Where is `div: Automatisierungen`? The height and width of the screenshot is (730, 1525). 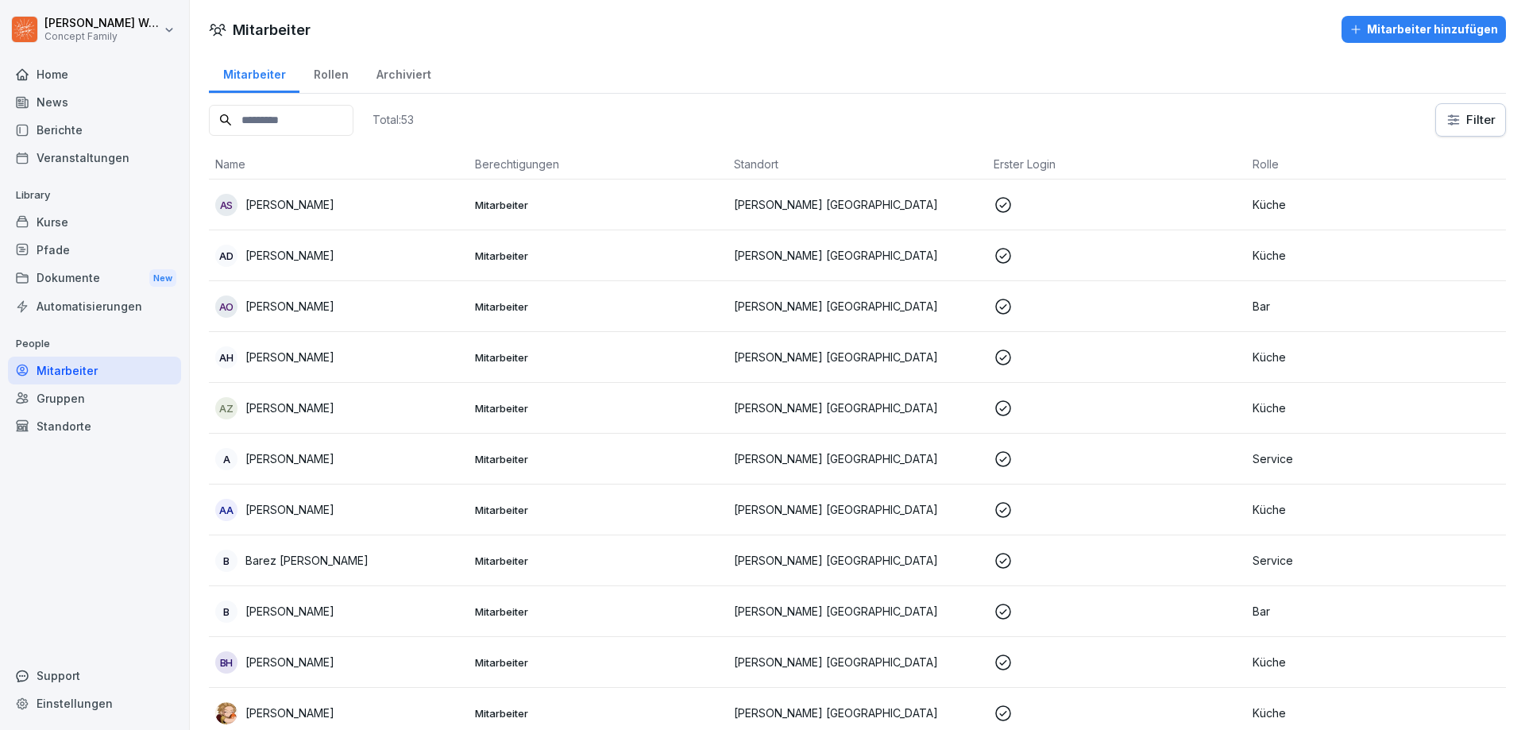
div: Automatisierungen is located at coordinates (95, 306).